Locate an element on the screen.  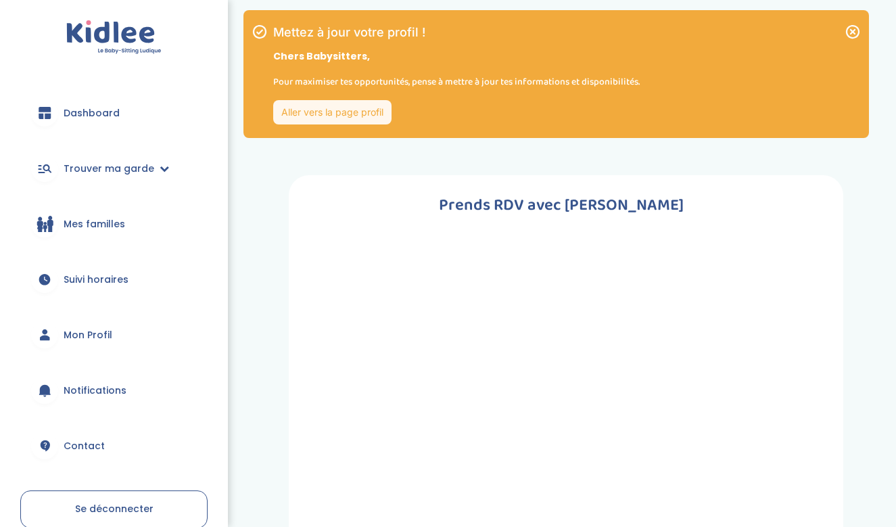
p: Chers Babysitters, is located at coordinates (457, 56).